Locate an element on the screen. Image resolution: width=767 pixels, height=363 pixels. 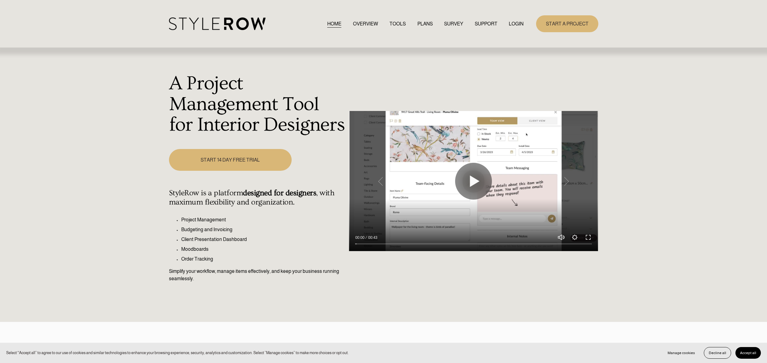
span: Manage cookies is located at coordinates (681, 353).